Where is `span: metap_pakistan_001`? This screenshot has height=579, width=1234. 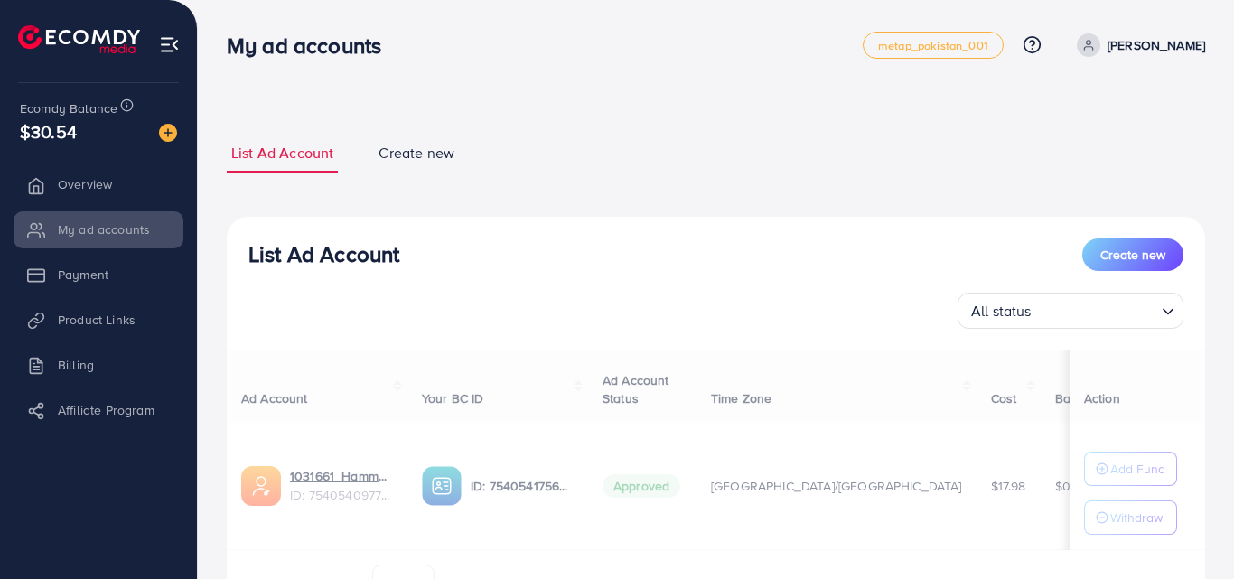
span: metap_pakistan_001 is located at coordinates (933, 45).